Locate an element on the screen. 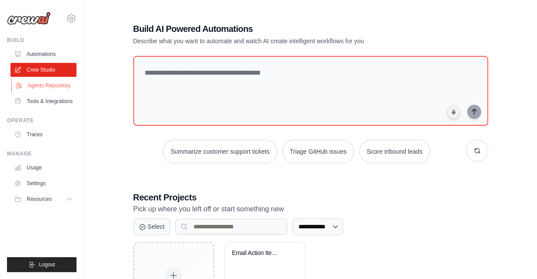 This screenshot has height=279, width=537. button: Resources is located at coordinates (43, 199).